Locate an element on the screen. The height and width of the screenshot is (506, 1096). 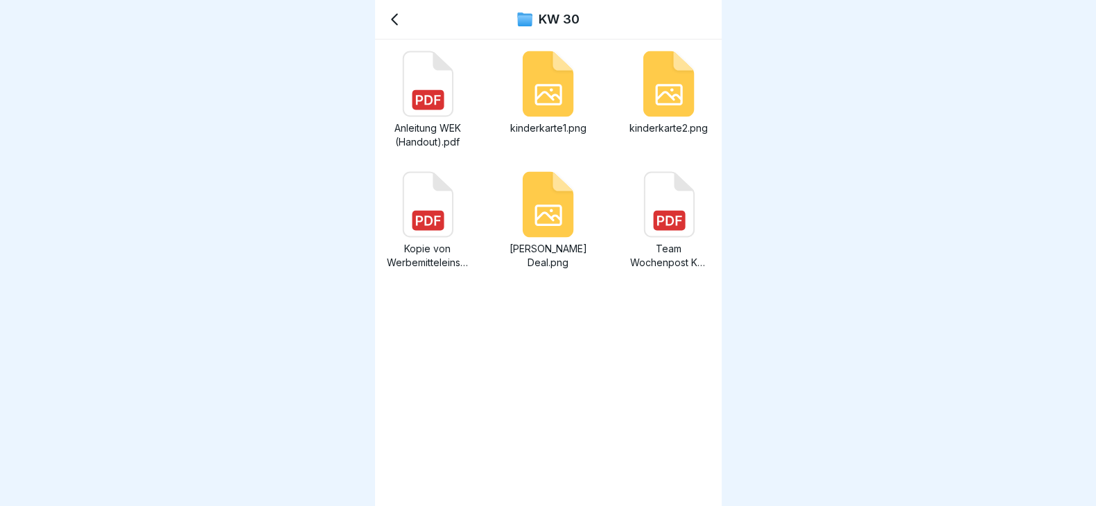
a: kinderkarte2.png is located at coordinates (669, 100).